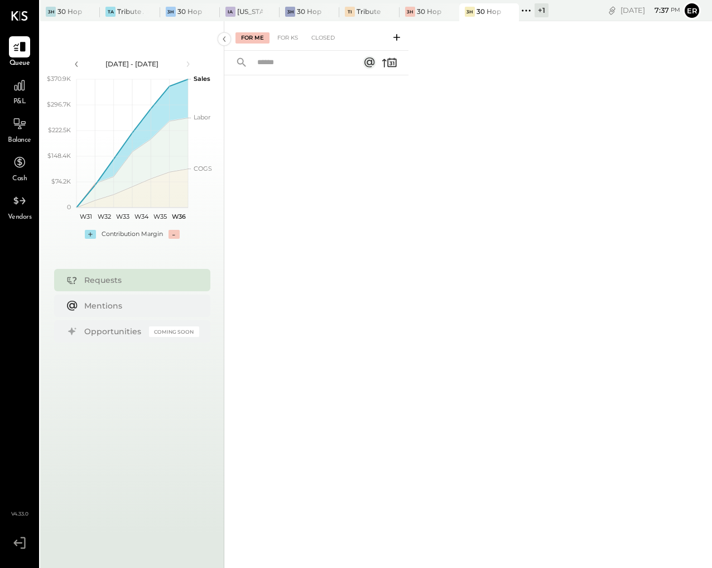 This screenshot has width=712, height=568. I want to click on text: $148.4K, so click(59, 156).